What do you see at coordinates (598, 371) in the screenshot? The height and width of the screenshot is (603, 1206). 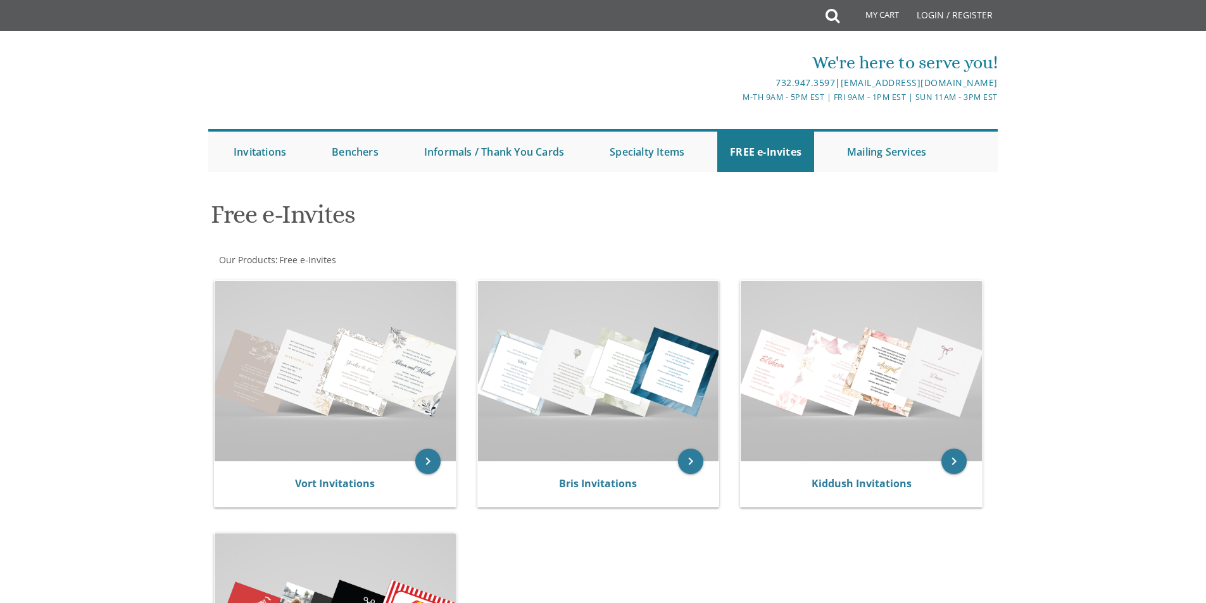 I see `img: Bris Invitations` at bounding box center [598, 371].